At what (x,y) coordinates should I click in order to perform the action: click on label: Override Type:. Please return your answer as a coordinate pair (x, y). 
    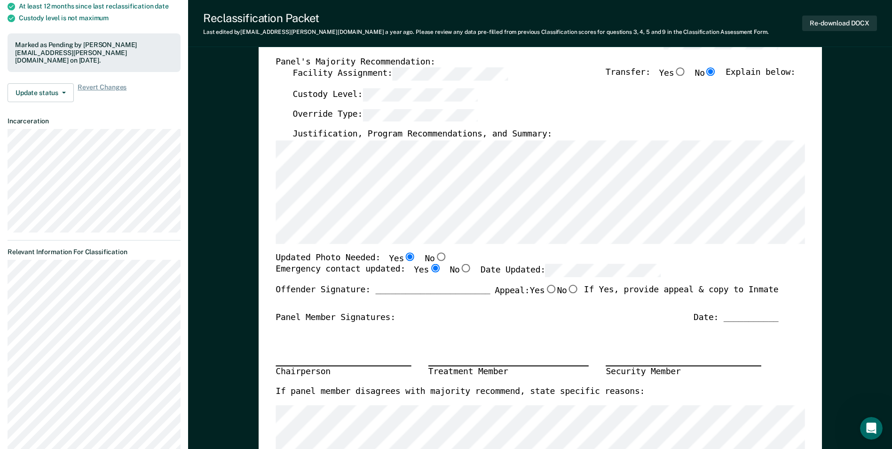
    Looking at the image, I should click on (385, 115).